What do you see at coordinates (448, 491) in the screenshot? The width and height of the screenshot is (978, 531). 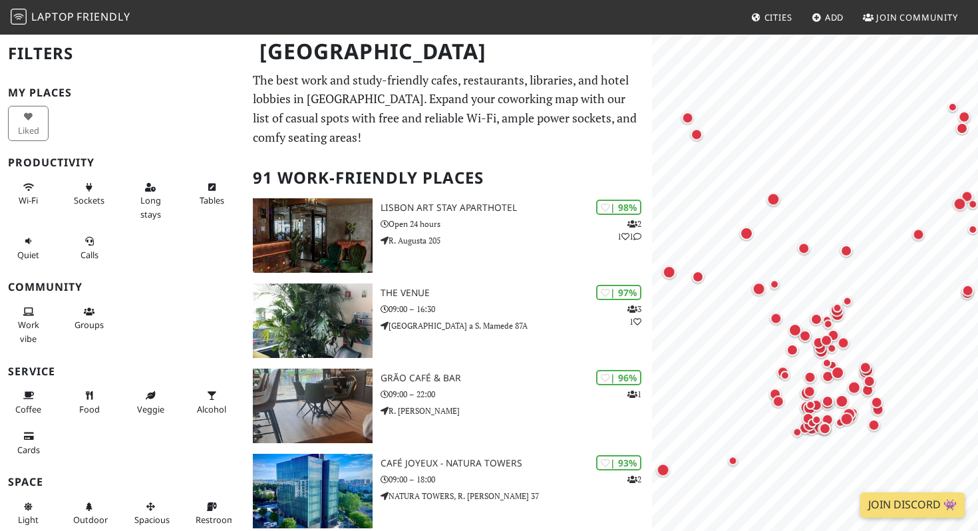 I see `a: Café Joyeux - Natura Towers | 93% 2 Café Joyeux - Natura Towers 09:00 – 18:00 NATURA TOWERS, R. [...` at bounding box center [448, 491].